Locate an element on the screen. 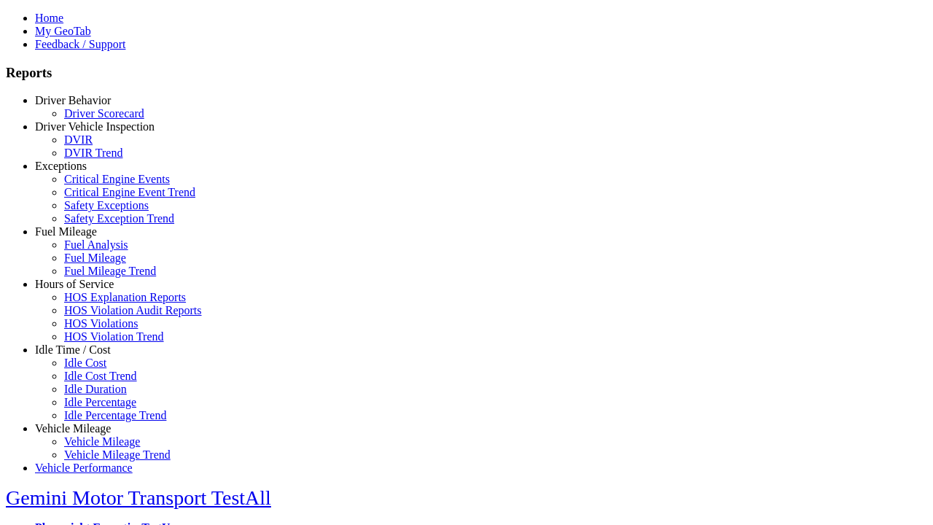 The image size is (933, 525). a: Idle Cost Trend is located at coordinates (101, 376).